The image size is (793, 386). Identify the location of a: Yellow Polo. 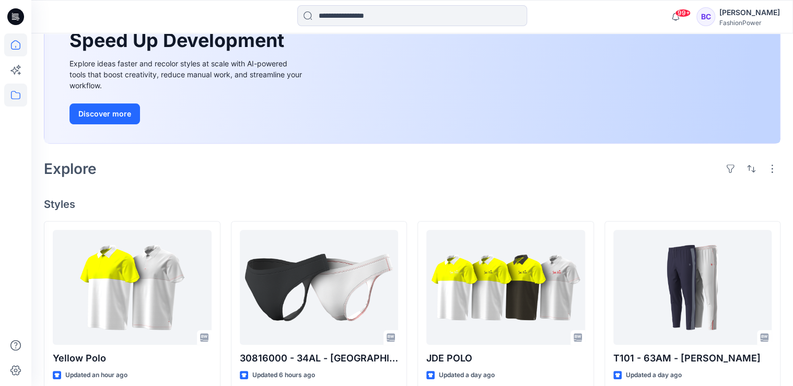
(132, 287).